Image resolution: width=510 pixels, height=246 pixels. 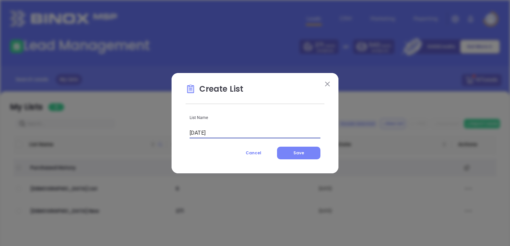 What do you see at coordinates (255, 91) in the screenshot?
I see `p: Create List` at bounding box center [255, 91].